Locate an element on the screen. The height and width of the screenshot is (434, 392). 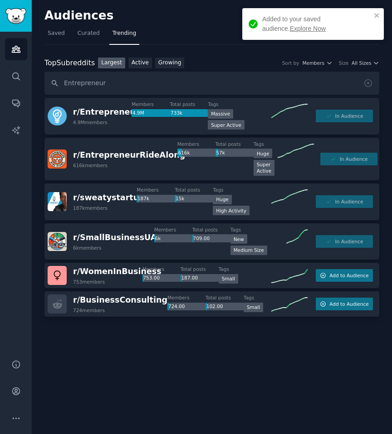
img: sweatystartup is located at coordinates (57, 202).